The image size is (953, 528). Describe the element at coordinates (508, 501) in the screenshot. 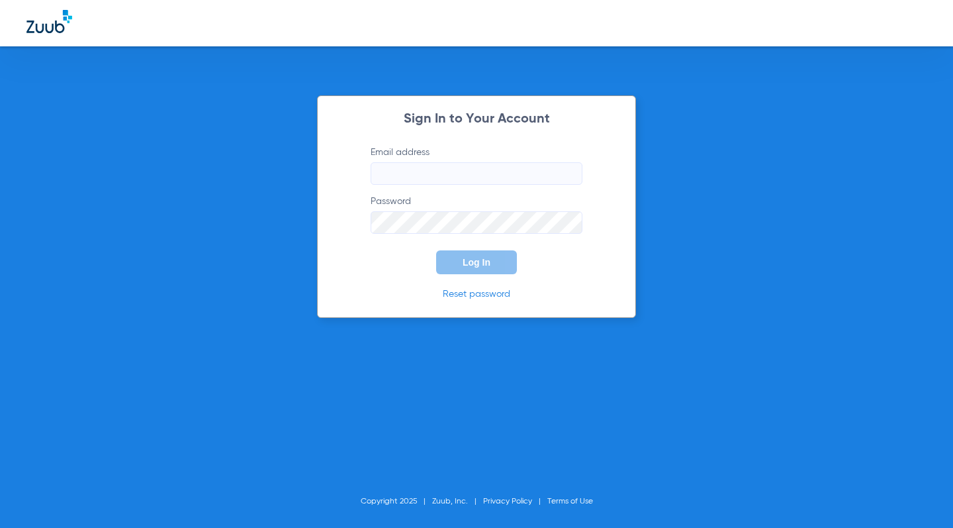

I see `a: Privacy Policy` at that location.